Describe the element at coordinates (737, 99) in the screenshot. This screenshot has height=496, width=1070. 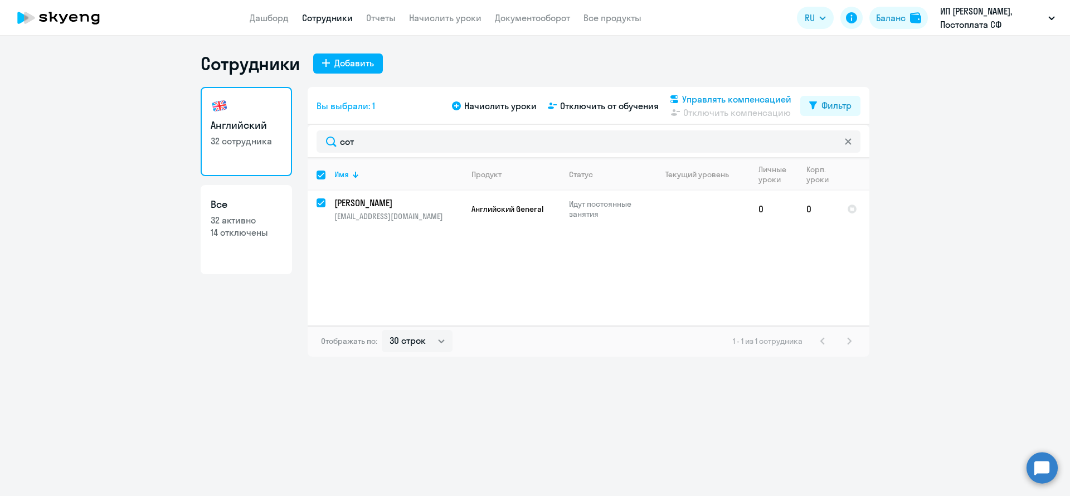
I see `span: Управлять компенсацией` at that location.